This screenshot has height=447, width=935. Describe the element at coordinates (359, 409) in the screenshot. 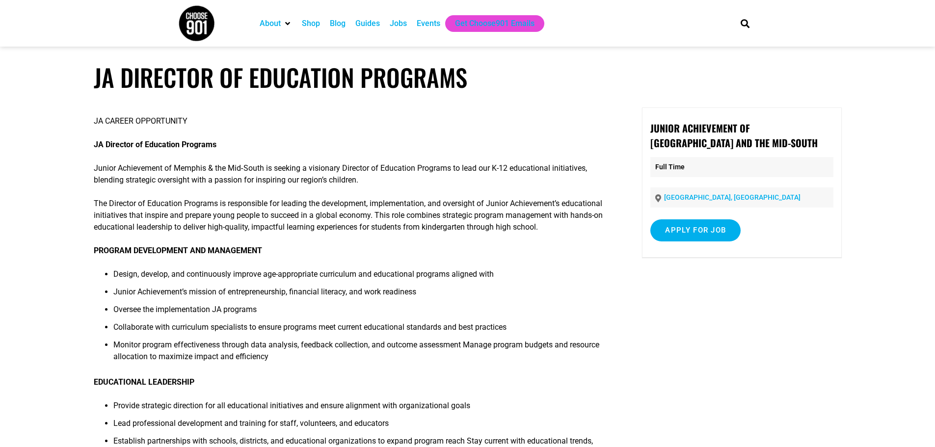

I see `li: Provide strategic direction for all educational initiatives and ensure alignment with organizatio...` at that location.